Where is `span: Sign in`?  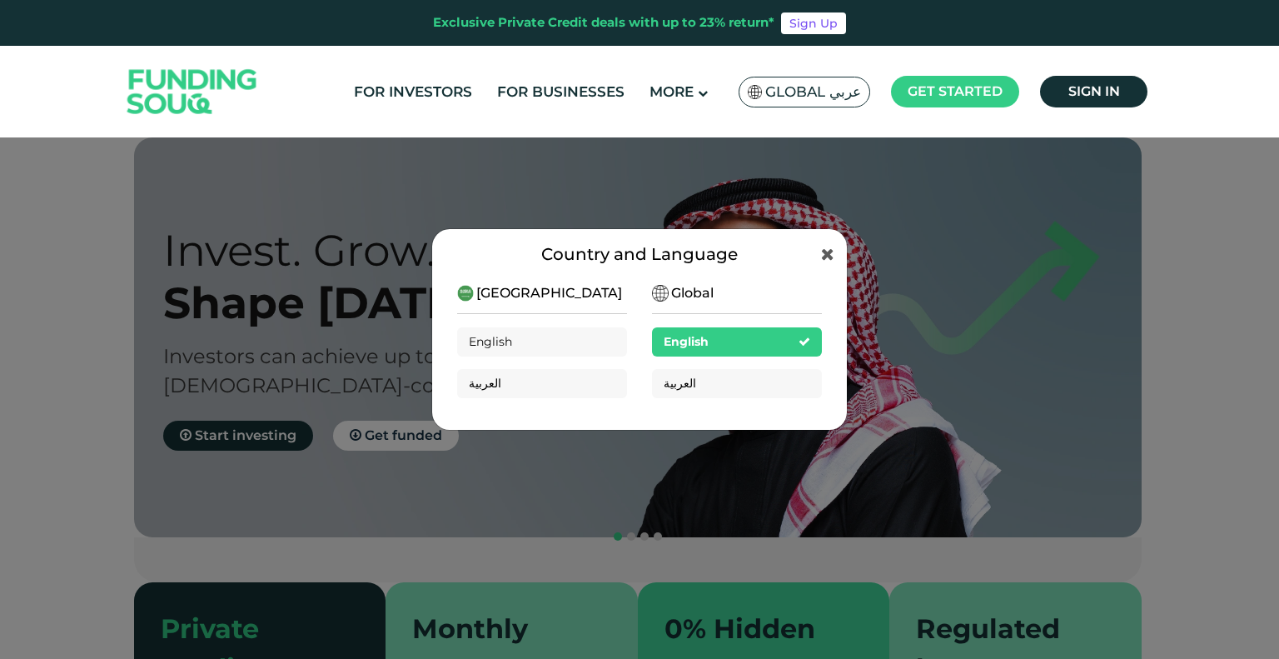 span: Sign in is located at coordinates (1094, 91).